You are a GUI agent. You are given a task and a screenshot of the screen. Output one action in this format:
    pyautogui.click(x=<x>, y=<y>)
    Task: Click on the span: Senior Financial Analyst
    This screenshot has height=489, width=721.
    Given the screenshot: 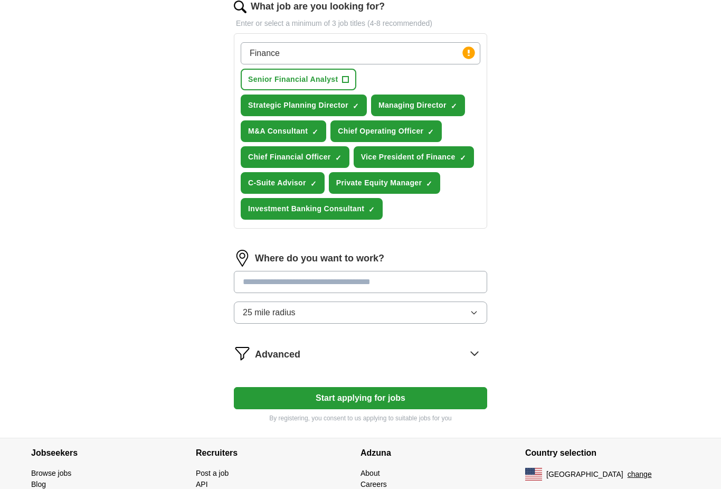 What is the action you would take?
    pyautogui.click(x=293, y=79)
    